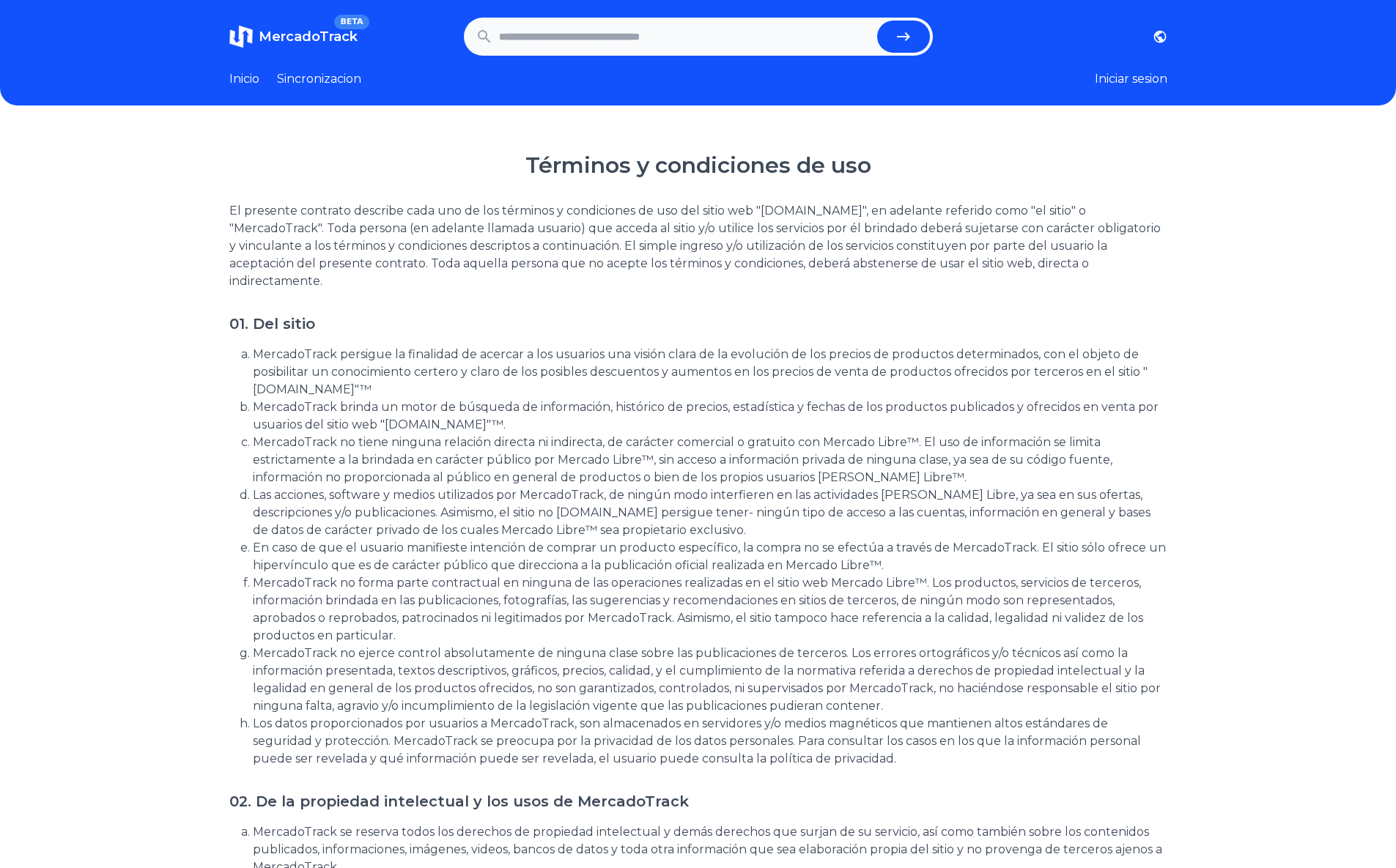  Describe the element at coordinates (698, 324) in the screenshot. I see `p: 01. Del sitio` at that location.